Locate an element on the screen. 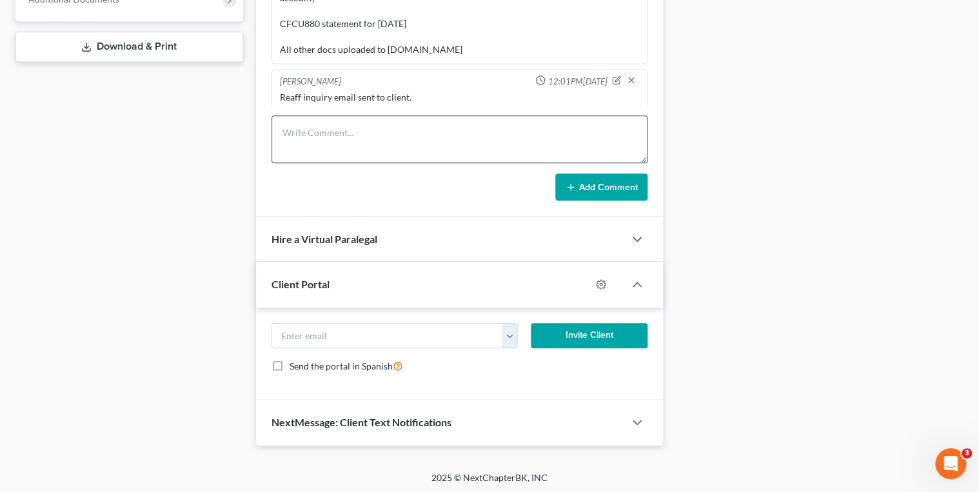 The height and width of the screenshot is (492, 979). a: Download & Print is located at coordinates (129, 46).